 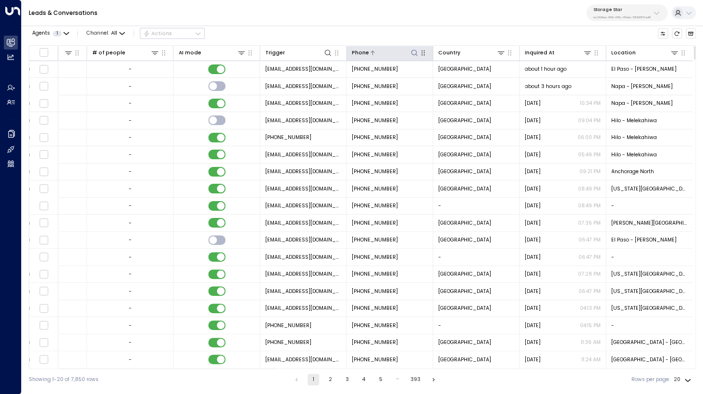 What do you see at coordinates (590, 171) in the screenshot?
I see `p: 09:21 PM` at bounding box center [590, 171].